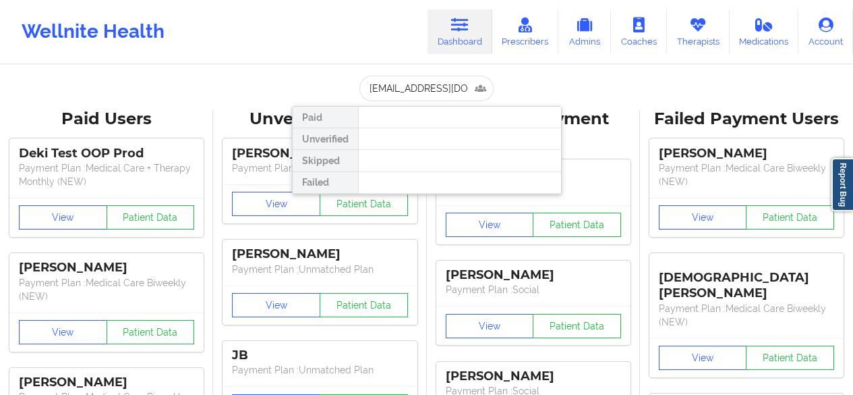 The image size is (853, 395). Describe the element at coordinates (325, 183) in the screenshot. I see `div: Failed` at that location.